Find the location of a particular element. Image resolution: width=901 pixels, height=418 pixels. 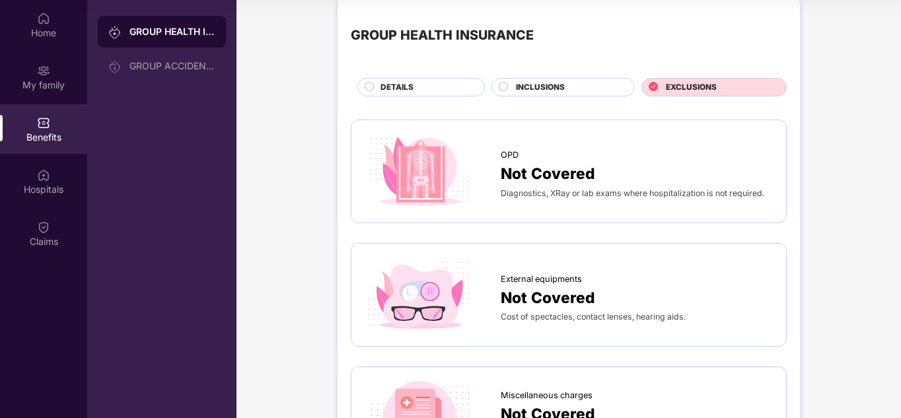

div: GROUP ACCIDENTAL INSURANCE is located at coordinates (172, 66).